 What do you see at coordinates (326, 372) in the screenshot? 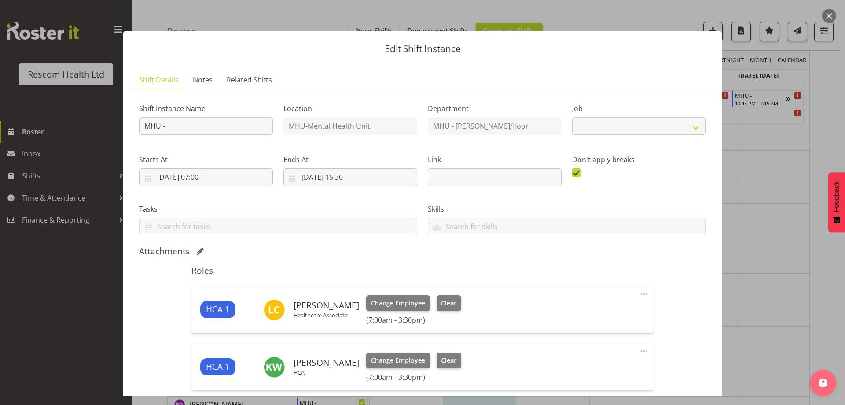
I see `p: HCA` at bounding box center [326, 372].